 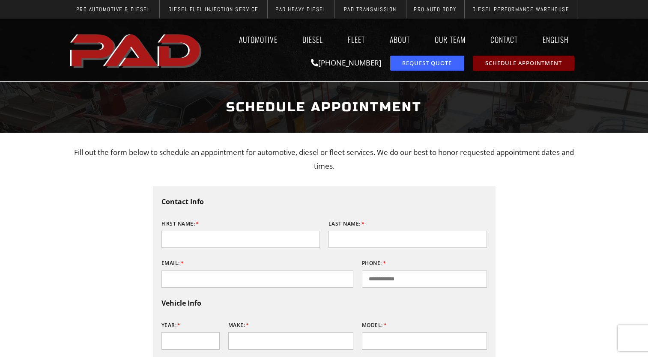 What do you see at coordinates (435, 9) in the screenshot?
I see `span: Pro Auto Body` at bounding box center [435, 9].